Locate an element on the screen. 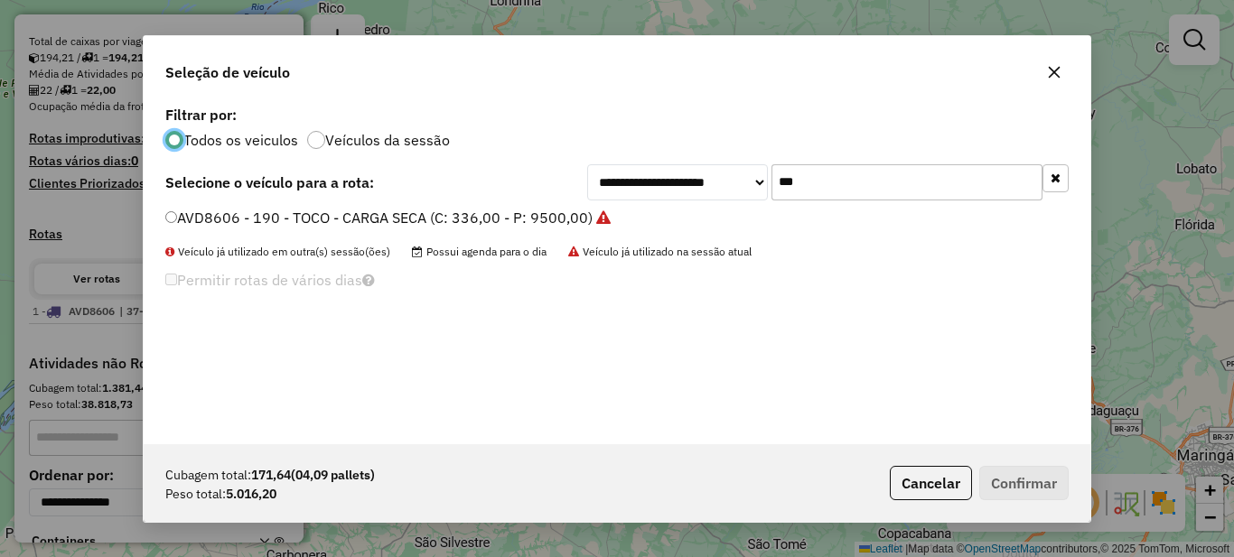  span: (04,09 pallets) is located at coordinates (332, 475).